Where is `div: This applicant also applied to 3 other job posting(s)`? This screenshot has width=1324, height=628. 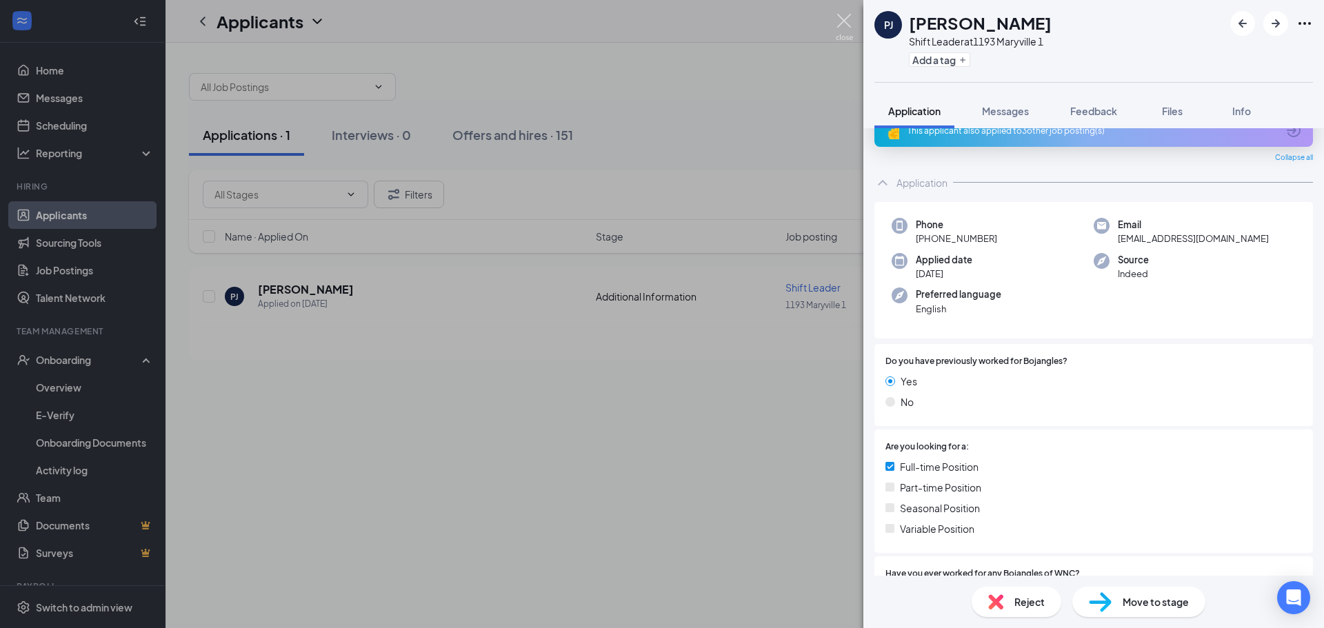 div: This applicant also applied to 3 other job posting(s) is located at coordinates (1092, 130).